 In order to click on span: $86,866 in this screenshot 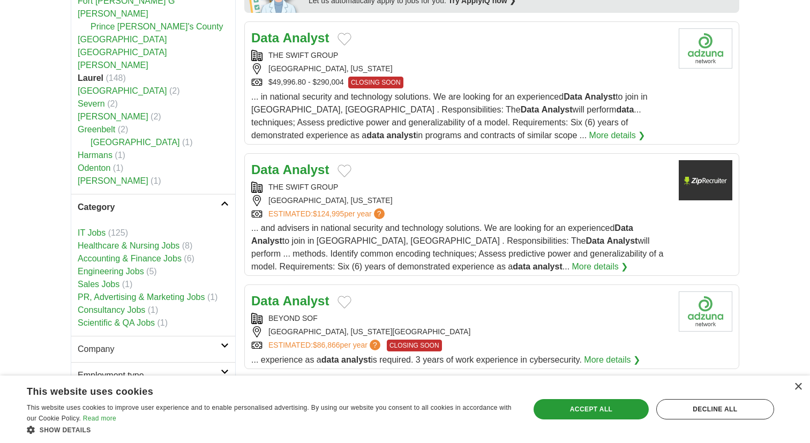, I will do `click(326, 345)`.